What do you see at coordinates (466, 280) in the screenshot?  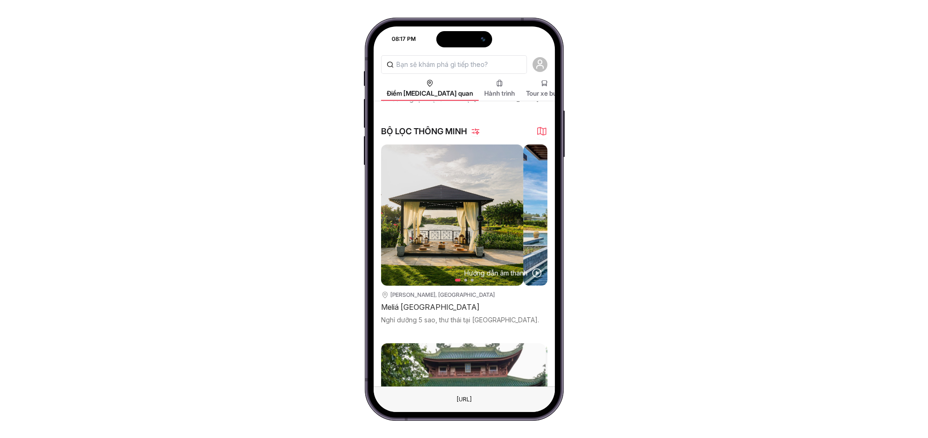 I see `button: 2` at bounding box center [466, 280].